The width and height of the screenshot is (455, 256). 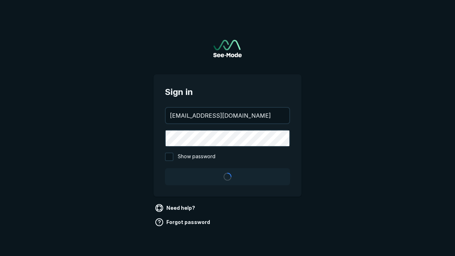 I want to click on a: Forgot password, so click(x=183, y=222).